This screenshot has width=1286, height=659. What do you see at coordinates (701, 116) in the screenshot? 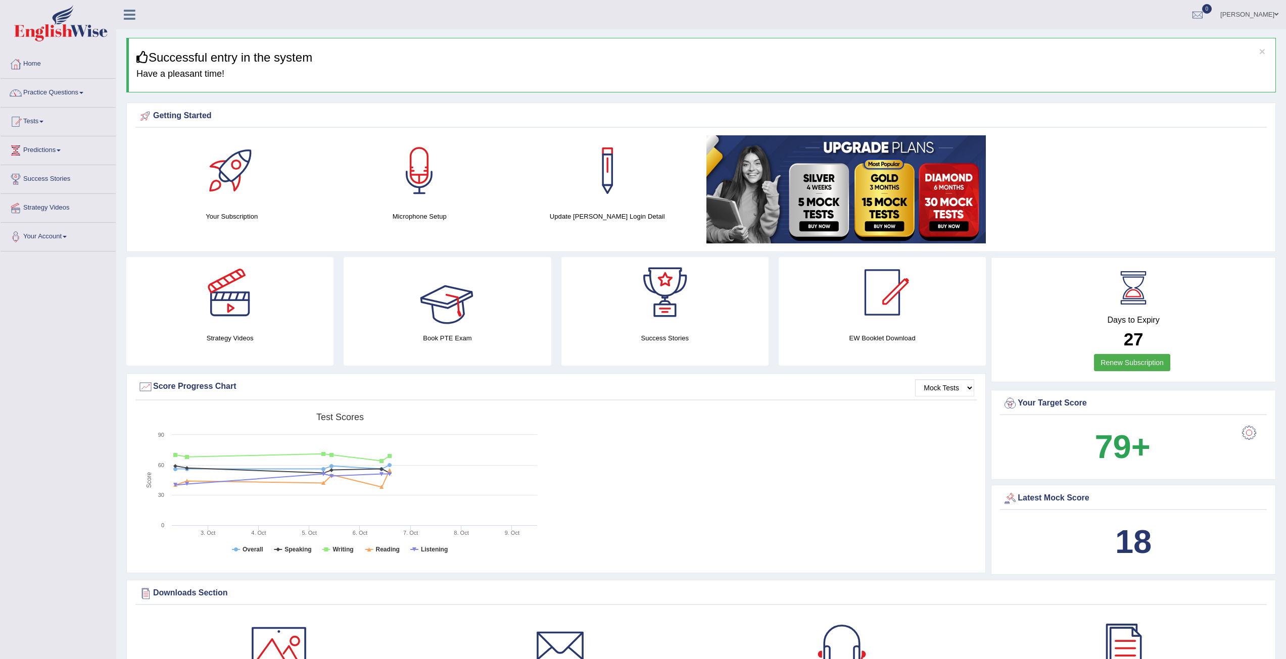
I see `div: Getting Started` at bounding box center [701, 116].